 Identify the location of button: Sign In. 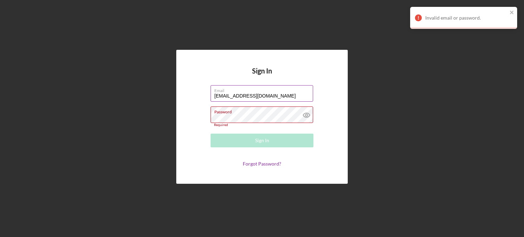
(262, 140).